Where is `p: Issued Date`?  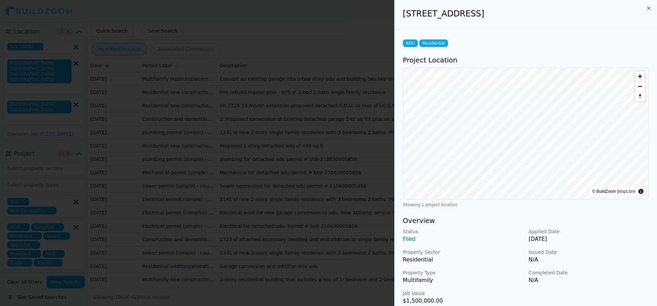
p: Issued Date is located at coordinates (588, 252).